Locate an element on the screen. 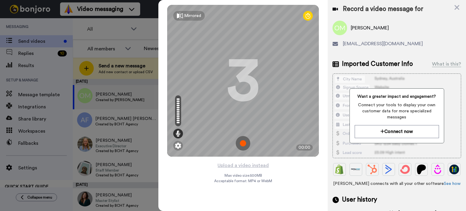  button: Connect now is located at coordinates (397, 131).